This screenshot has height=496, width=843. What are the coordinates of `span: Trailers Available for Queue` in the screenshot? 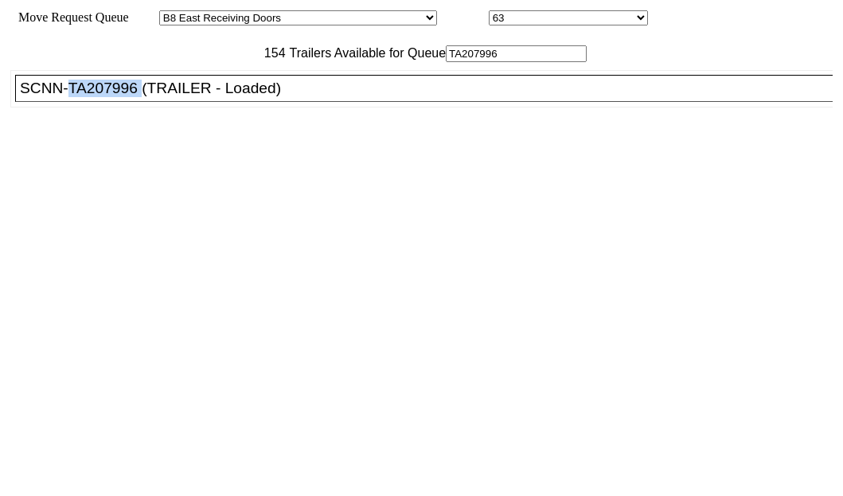 It's located at (366, 53).